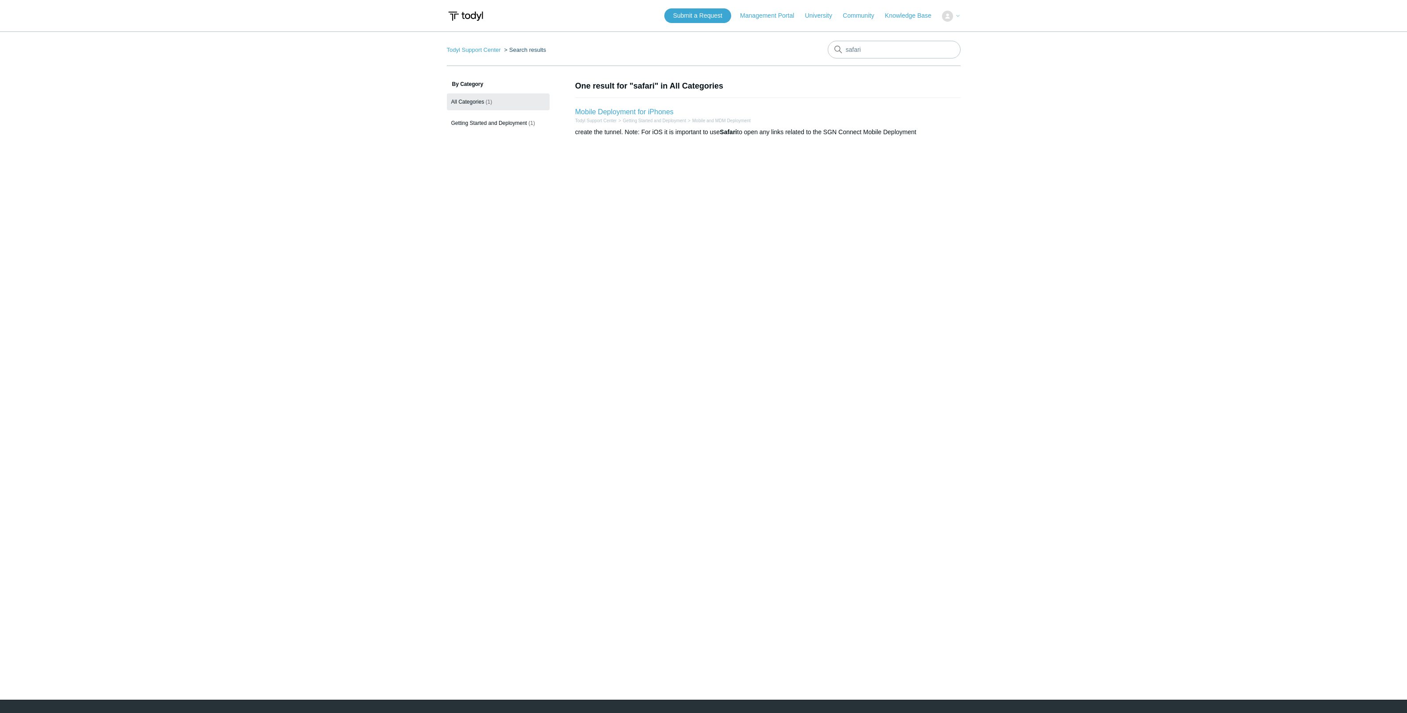 This screenshot has width=1407, height=713. What do you see at coordinates (465, 16) in the screenshot?
I see `img: Todyl Support Center Help Center home page` at bounding box center [465, 16].